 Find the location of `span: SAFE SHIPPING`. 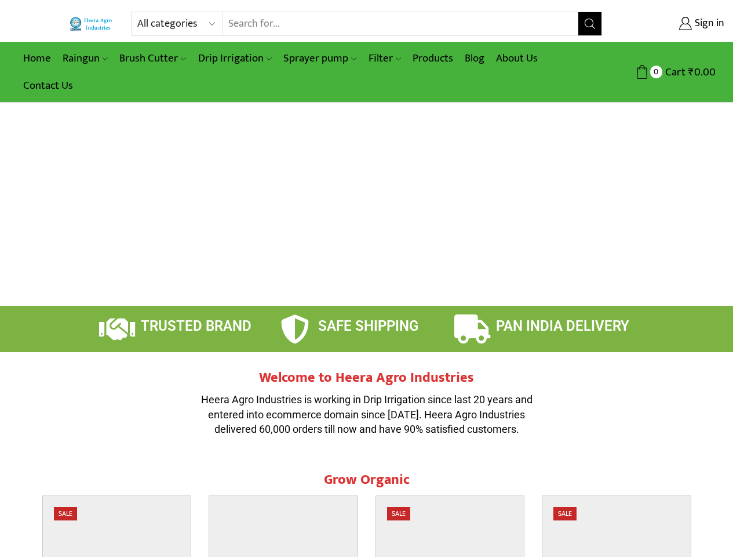

span: SAFE SHIPPING is located at coordinates (368, 326).